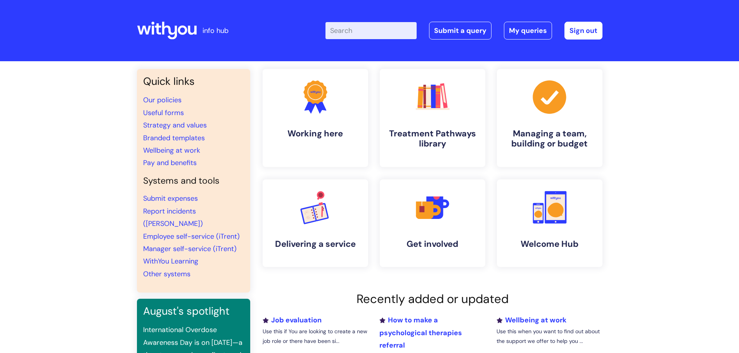  What do you see at coordinates (433, 244) in the screenshot?
I see `h4: Get involved` at bounding box center [433, 244].